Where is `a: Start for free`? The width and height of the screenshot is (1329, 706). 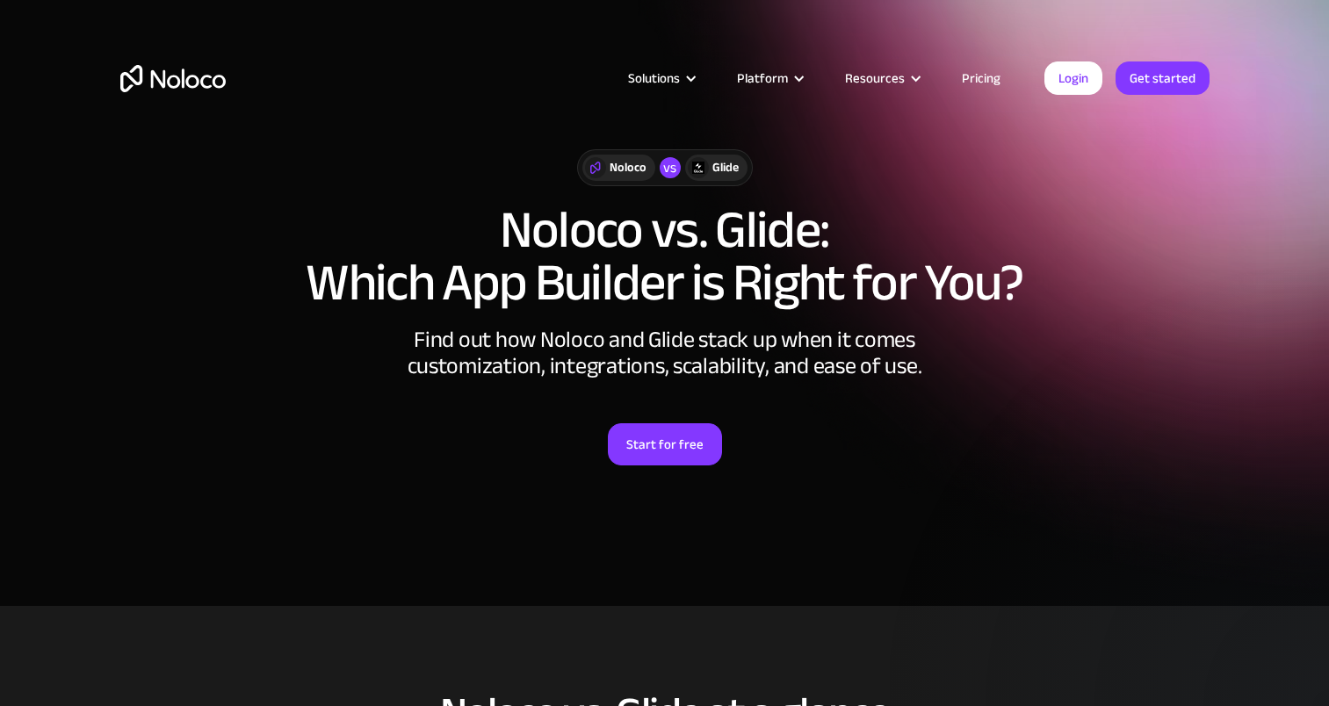
a: Start for free is located at coordinates (665, 444).